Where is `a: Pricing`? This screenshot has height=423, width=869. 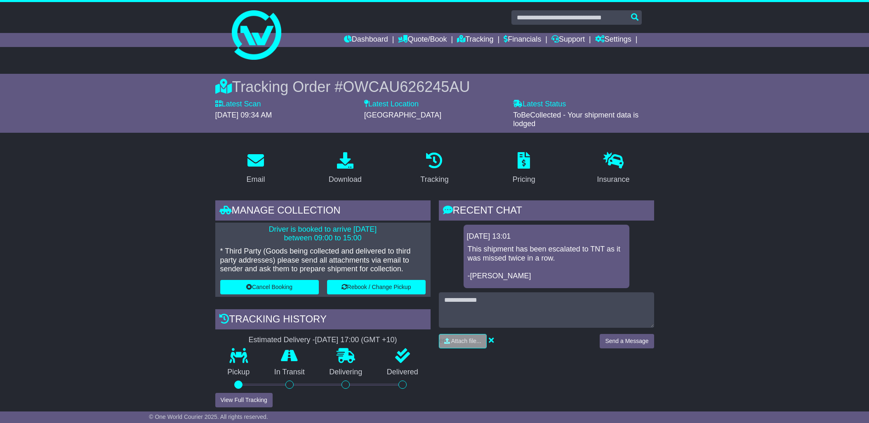 a: Pricing is located at coordinates (524, 169).